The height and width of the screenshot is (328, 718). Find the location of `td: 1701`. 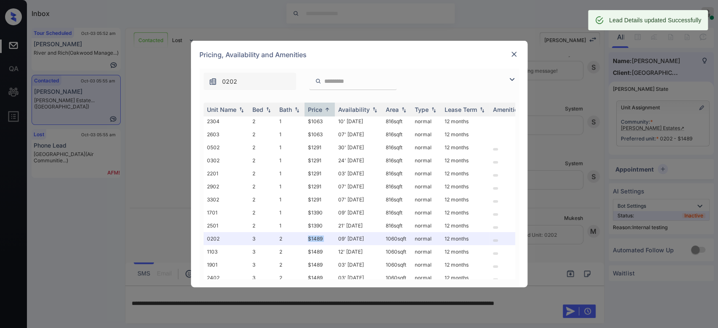

td: 1701 is located at coordinates (226, 212).